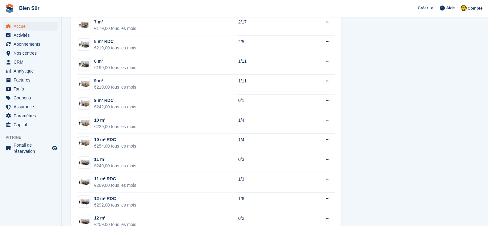 The height and width of the screenshot is (226, 488). I want to click on span: CRM, so click(32, 62).